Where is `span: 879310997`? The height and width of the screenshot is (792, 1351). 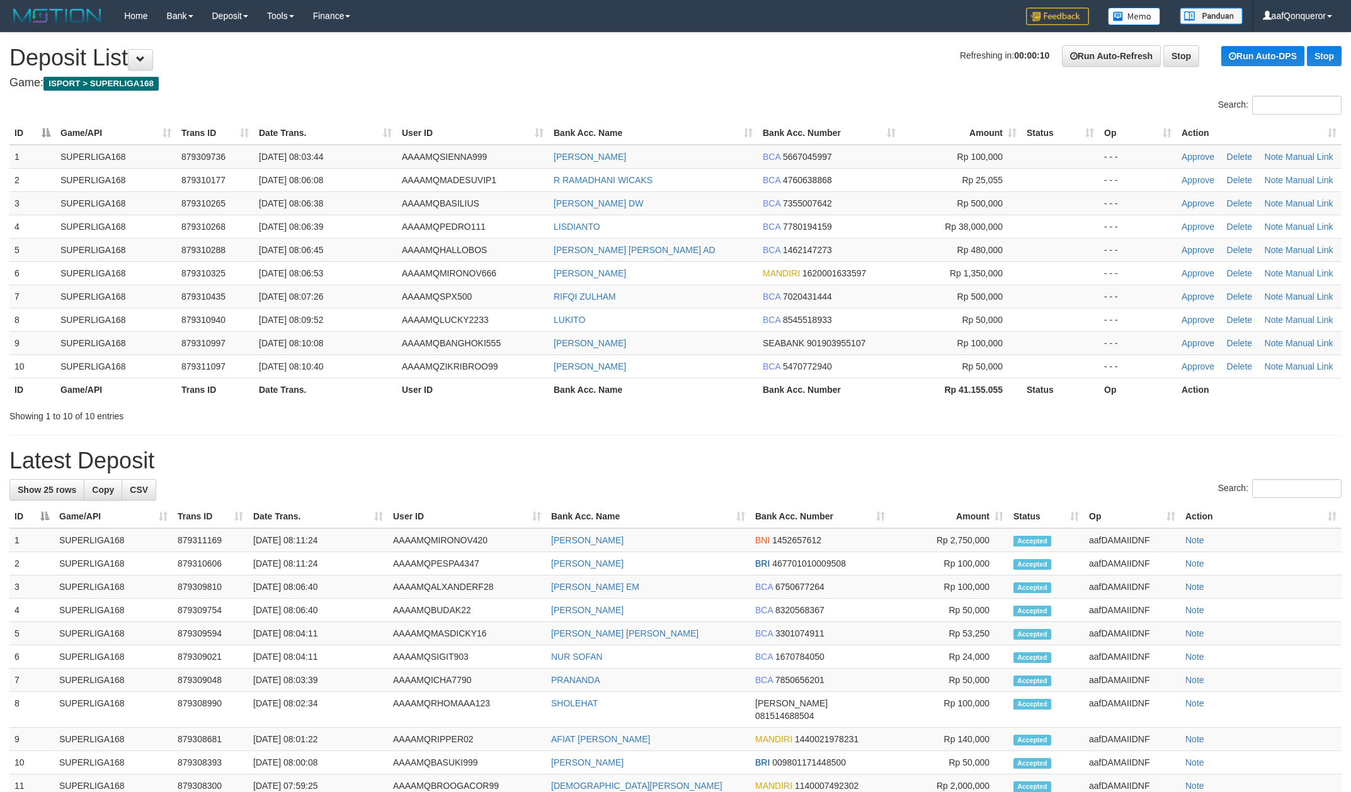
span: 879310997 is located at coordinates (203, 343).